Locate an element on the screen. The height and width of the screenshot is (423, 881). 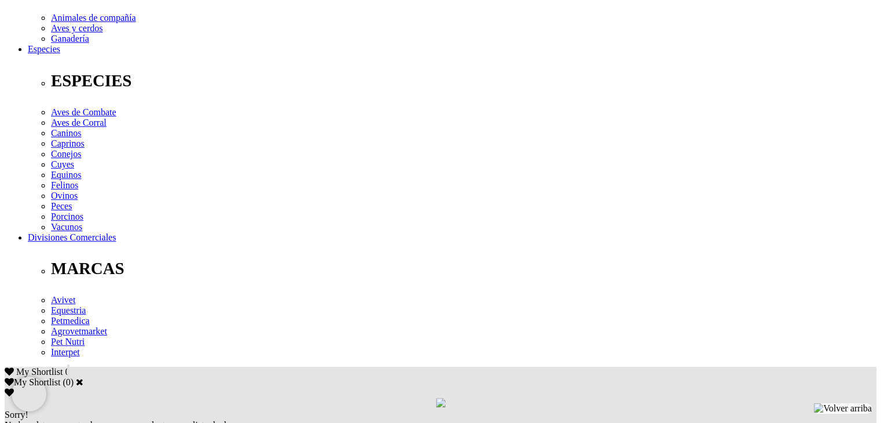
a: Interpet is located at coordinates (65, 352).